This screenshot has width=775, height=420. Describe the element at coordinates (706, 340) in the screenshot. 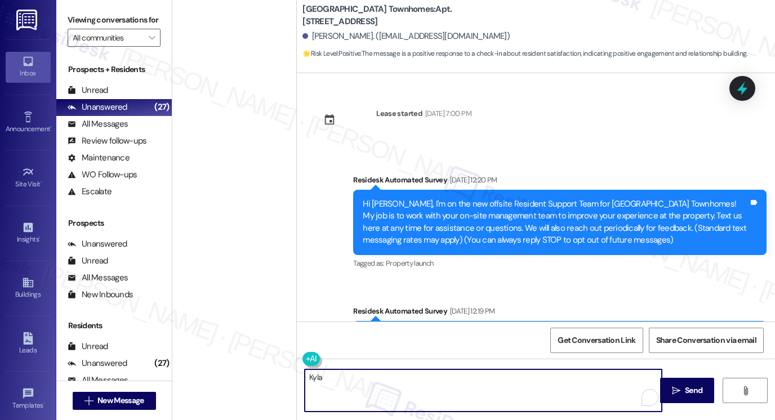

I see `span: Share Conversation via email` at that location.